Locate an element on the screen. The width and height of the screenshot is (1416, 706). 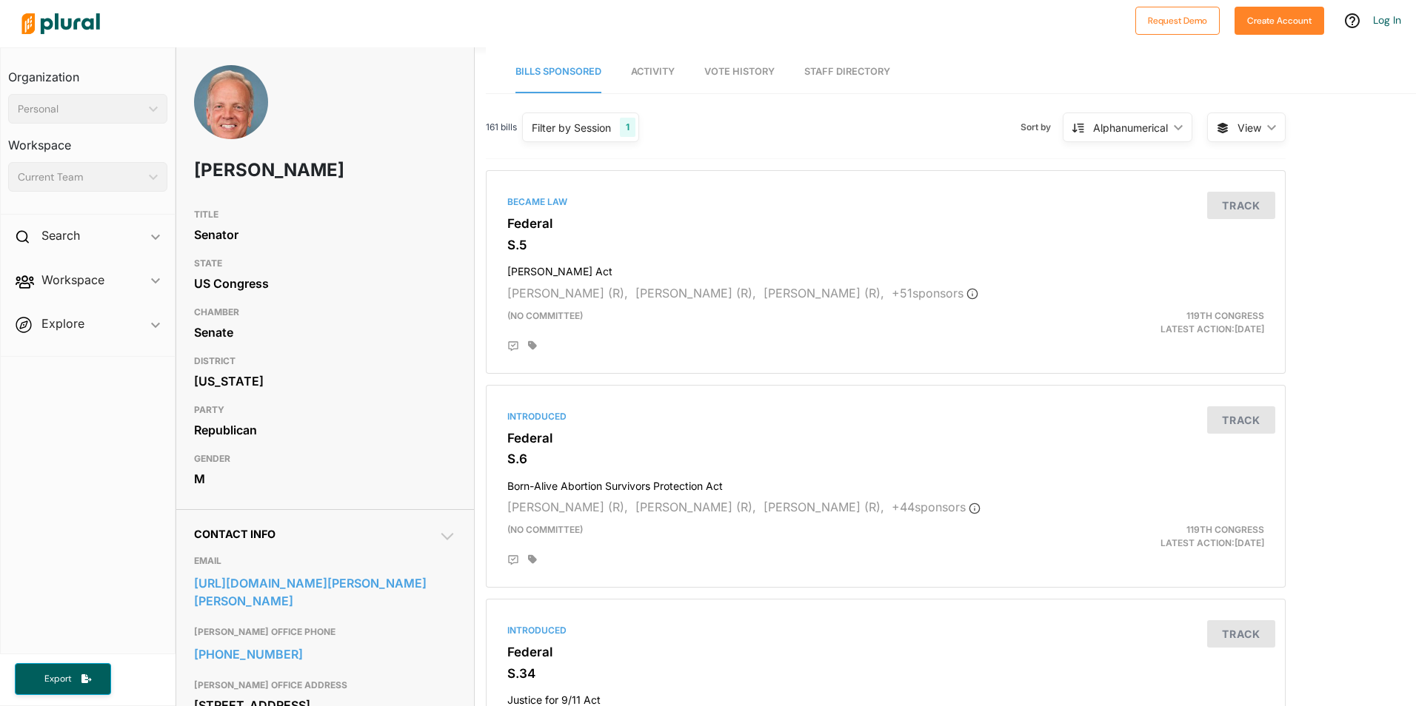
span: Activity is located at coordinates (652, 71).